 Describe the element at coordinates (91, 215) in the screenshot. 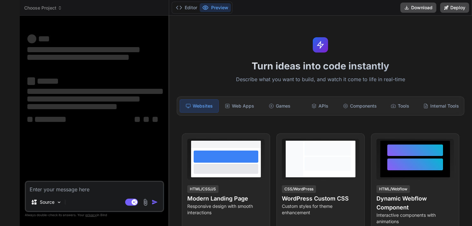

I see `span: privacy` at that location.